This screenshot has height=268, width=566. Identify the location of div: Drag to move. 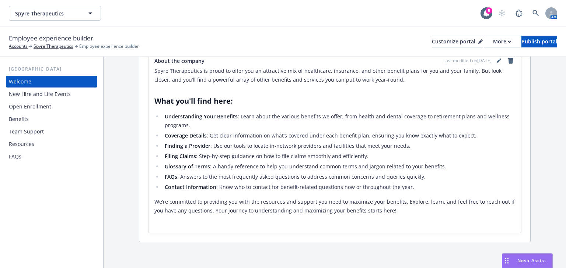
(506, 261).